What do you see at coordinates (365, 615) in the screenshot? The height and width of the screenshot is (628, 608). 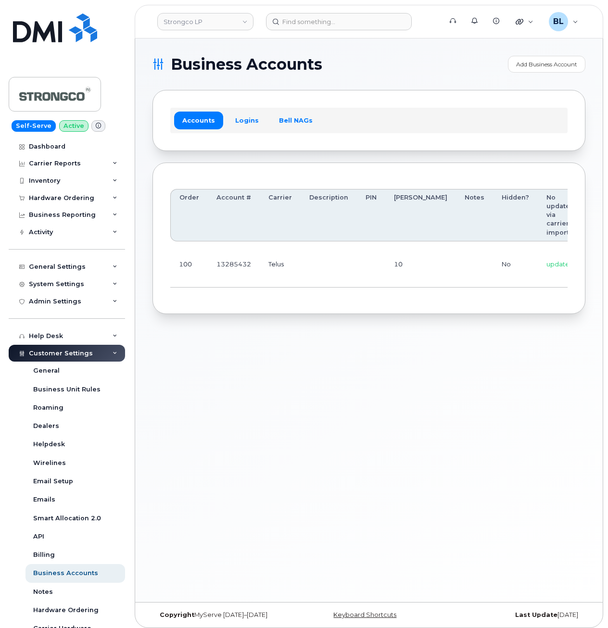 I see `a: Keyboard Shortcuts` at bounding box center [365, 615].